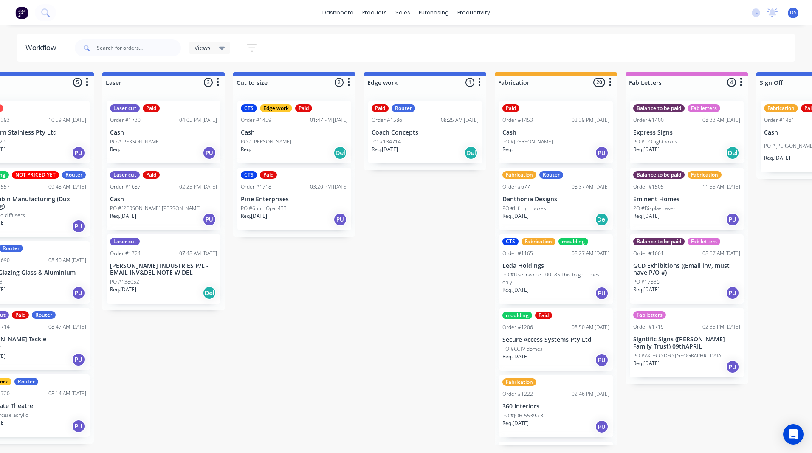 This screenshot has width=812, height=453. I want to click on p: PO #JOB-5539a-3, so click(523, 416).